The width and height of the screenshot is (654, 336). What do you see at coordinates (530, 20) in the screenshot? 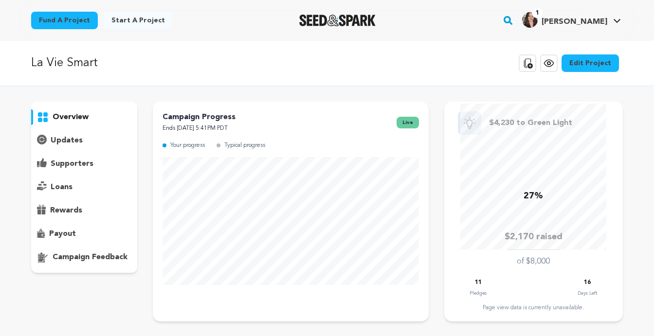
I see `img: 85598c9cb9c8a8a0.png` at bounding box center [530, 20].